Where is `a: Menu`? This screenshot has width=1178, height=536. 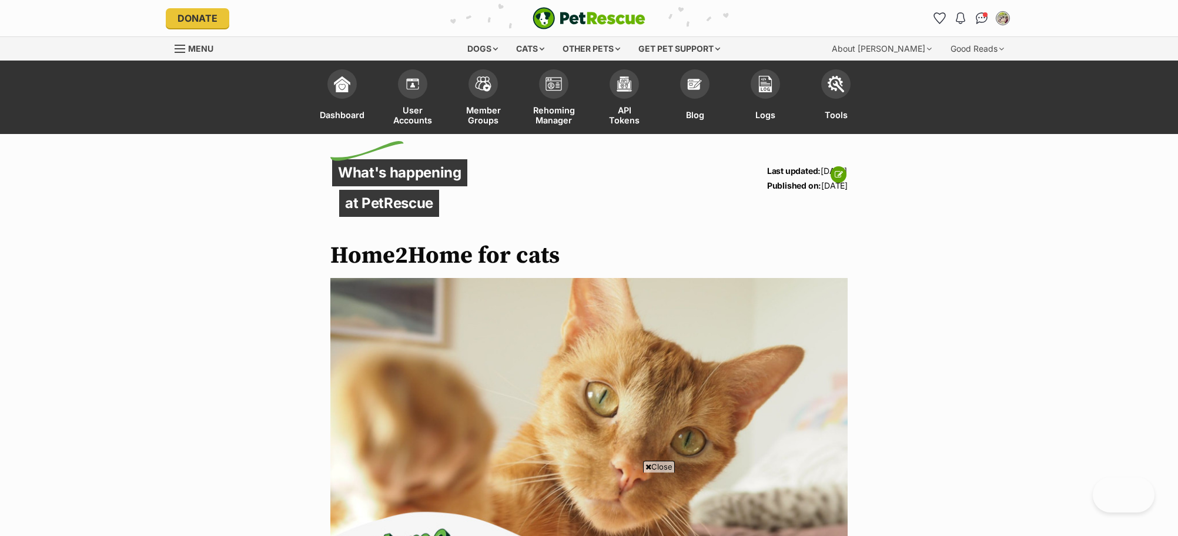
a: Menu is located at coordinates (198, 48).